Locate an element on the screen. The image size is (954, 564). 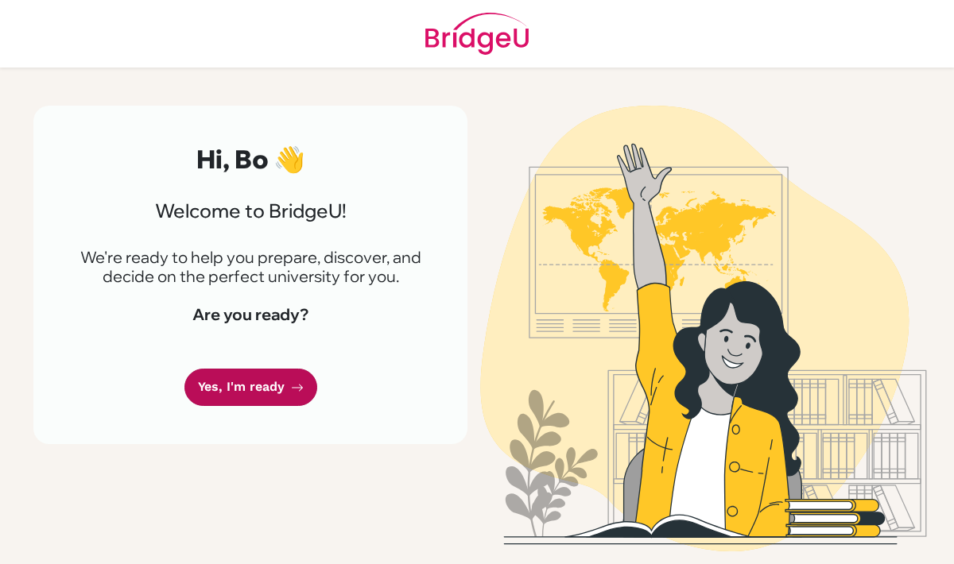
h4: Are you ready? is located at coordinates (250, 315).